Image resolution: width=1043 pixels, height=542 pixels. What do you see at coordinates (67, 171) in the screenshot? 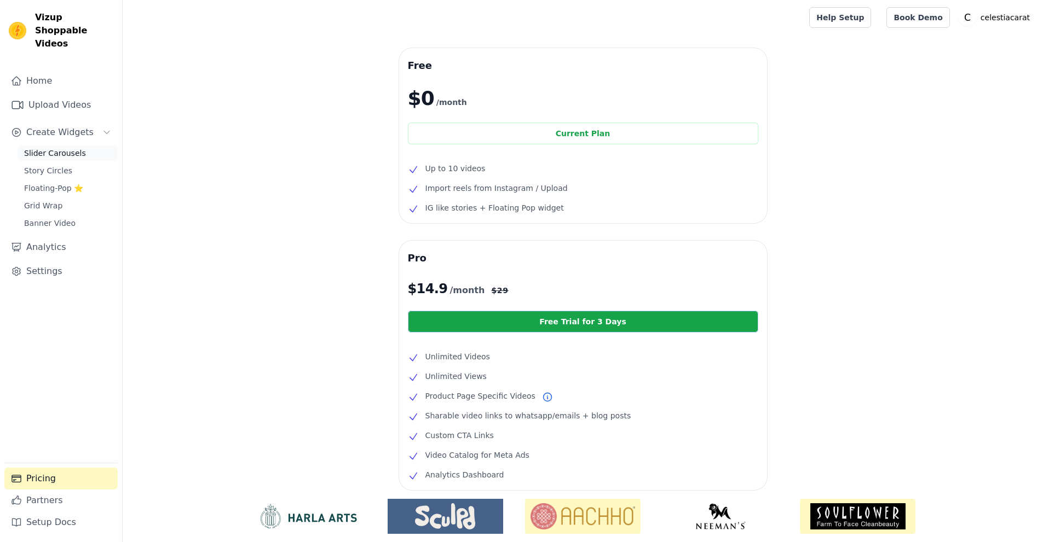
I see `a: Story Circles` at bounding box center [67, 171].